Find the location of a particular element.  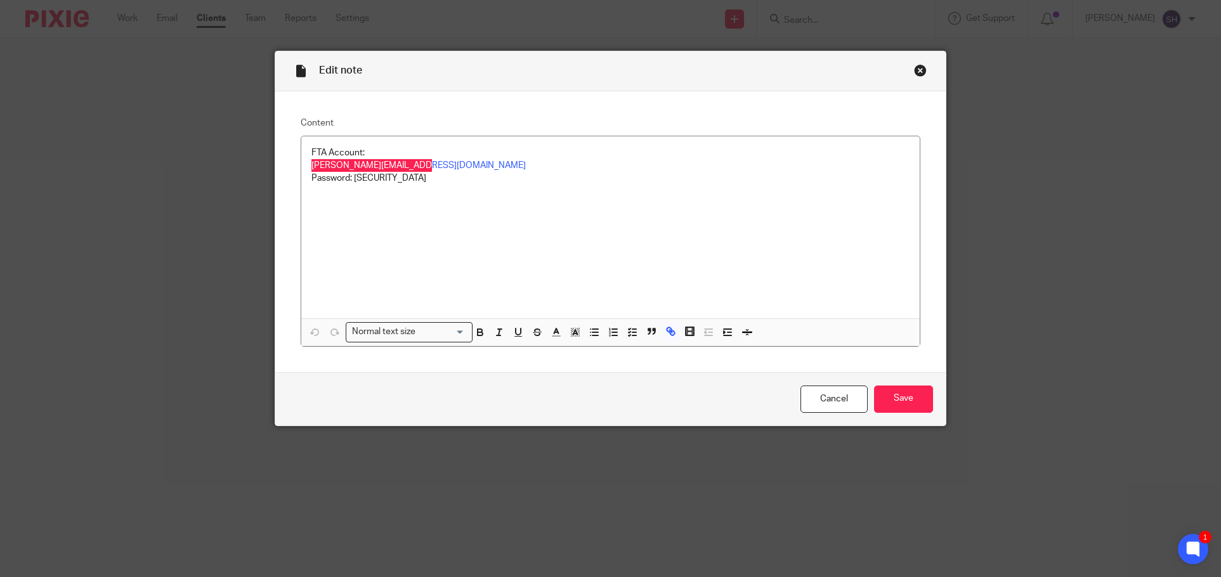

span: Edit note is located at coordinates (341, 70).